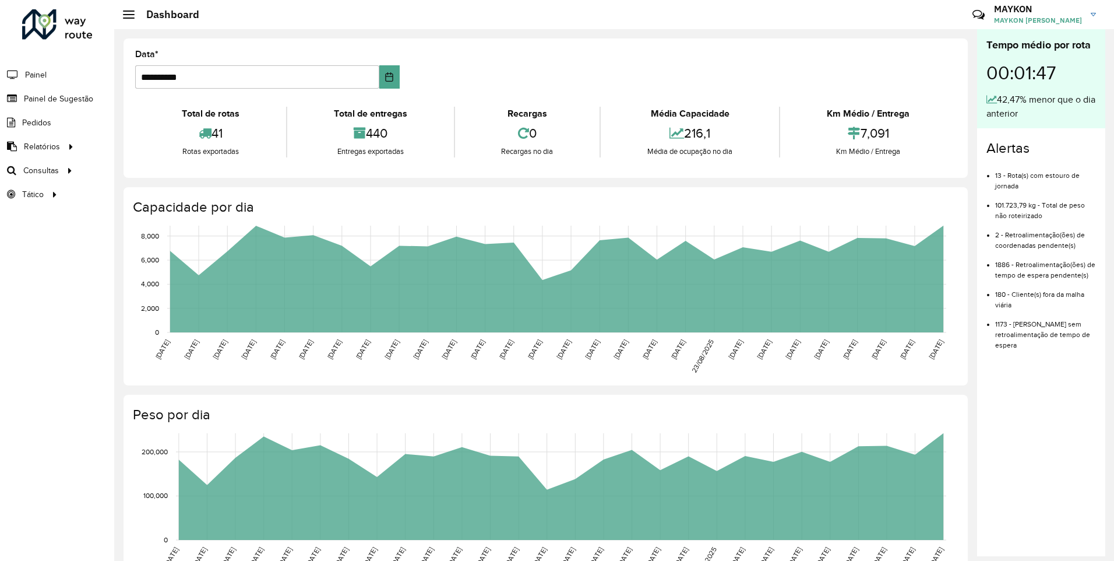  What do you see at coordinates (690, 114) in the screenshot?
I see `div: Média Capacidade` at bounding box center [690, 114].